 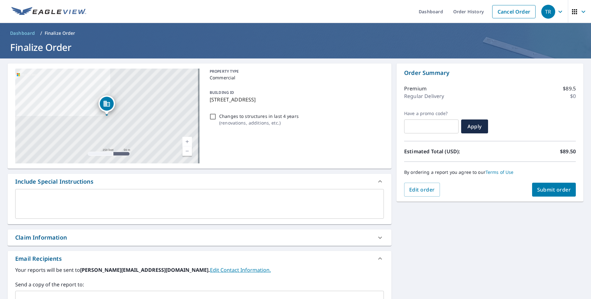 I want to click on p: $89.5, so click(x=569, y=89).